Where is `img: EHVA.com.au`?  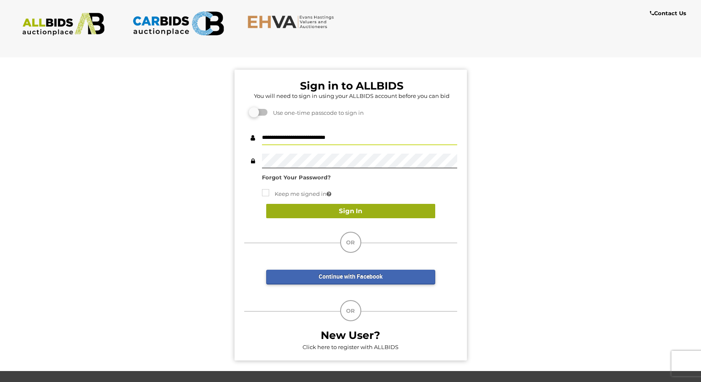 img: EHVA.com.au is located at coordinates (293, 22).